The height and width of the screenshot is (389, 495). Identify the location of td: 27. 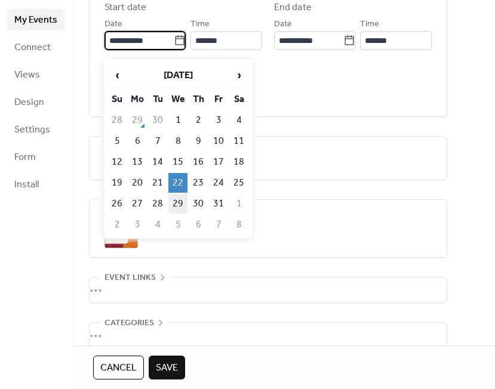
(137, 203).